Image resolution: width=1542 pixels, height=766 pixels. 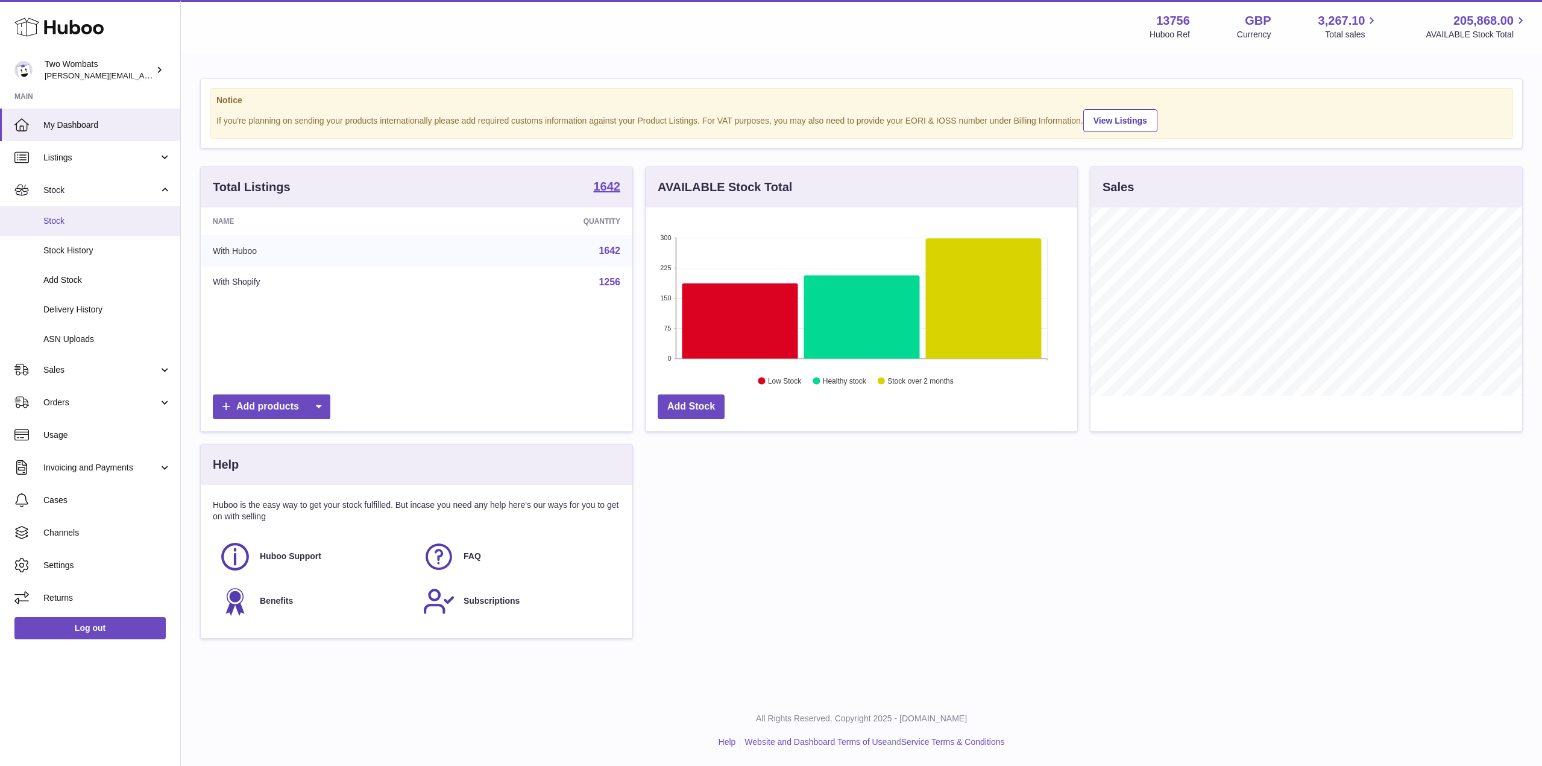 What do you see at coordinates (491, 600) in the screenshot?
I see `span: Subscriptions` at bounding box center [491, 600].